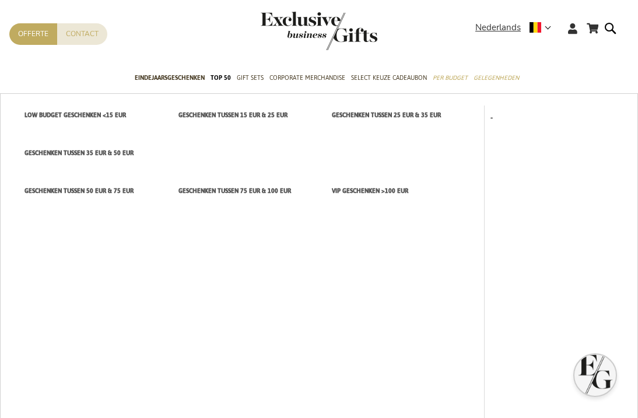 The image size is (638, 418). Describe the element at coordinates (233, 115) in the screenshot. I see `span: Geschenken tussen 15 EUR & 25 EUR` at that location.